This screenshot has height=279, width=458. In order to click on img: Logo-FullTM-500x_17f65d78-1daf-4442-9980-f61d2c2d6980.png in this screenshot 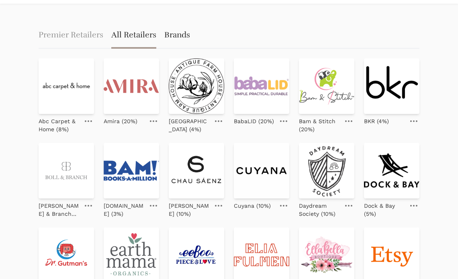, I will do `click(327, 86)`.